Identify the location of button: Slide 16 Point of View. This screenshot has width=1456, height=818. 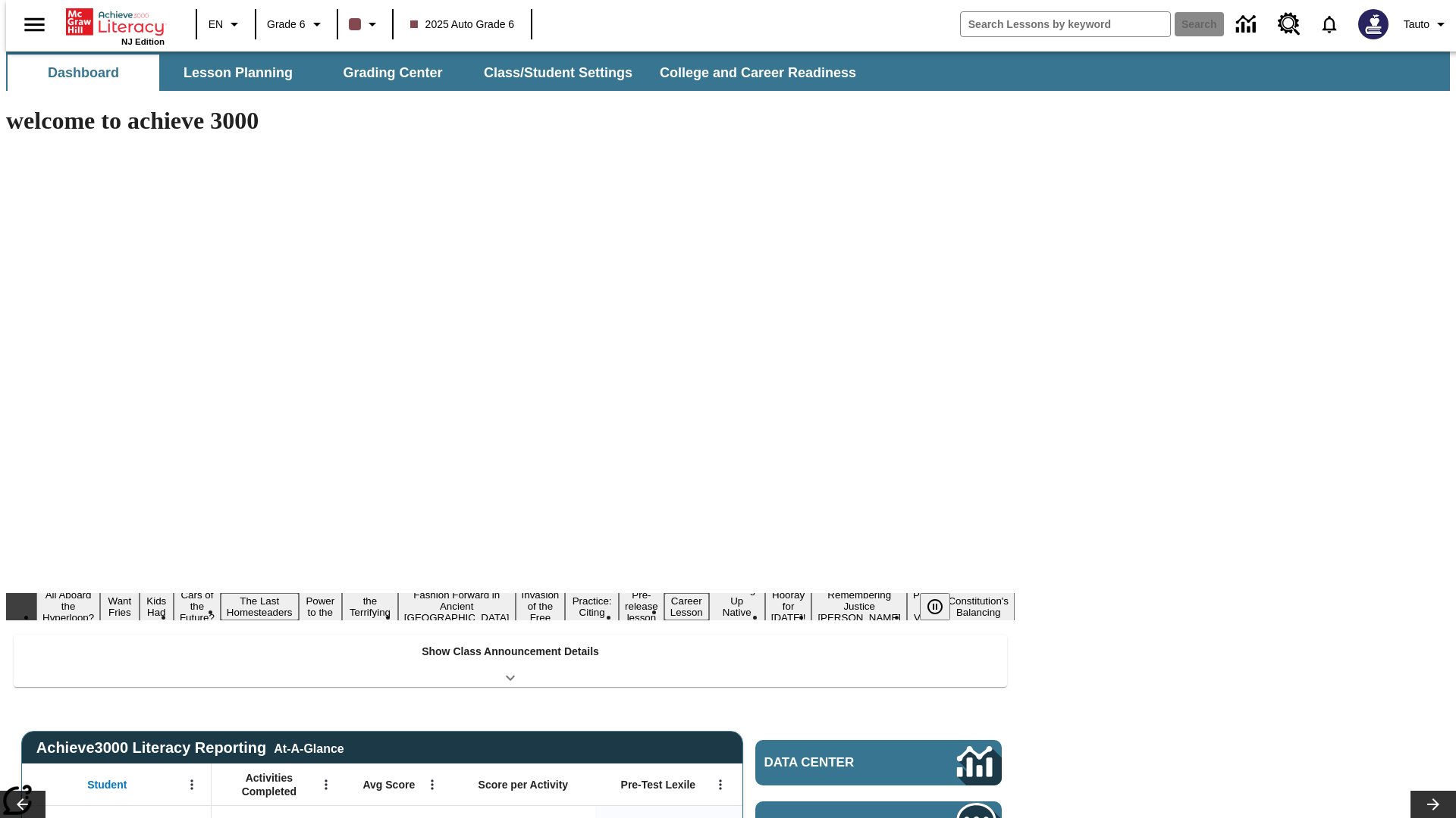
(924, 606).